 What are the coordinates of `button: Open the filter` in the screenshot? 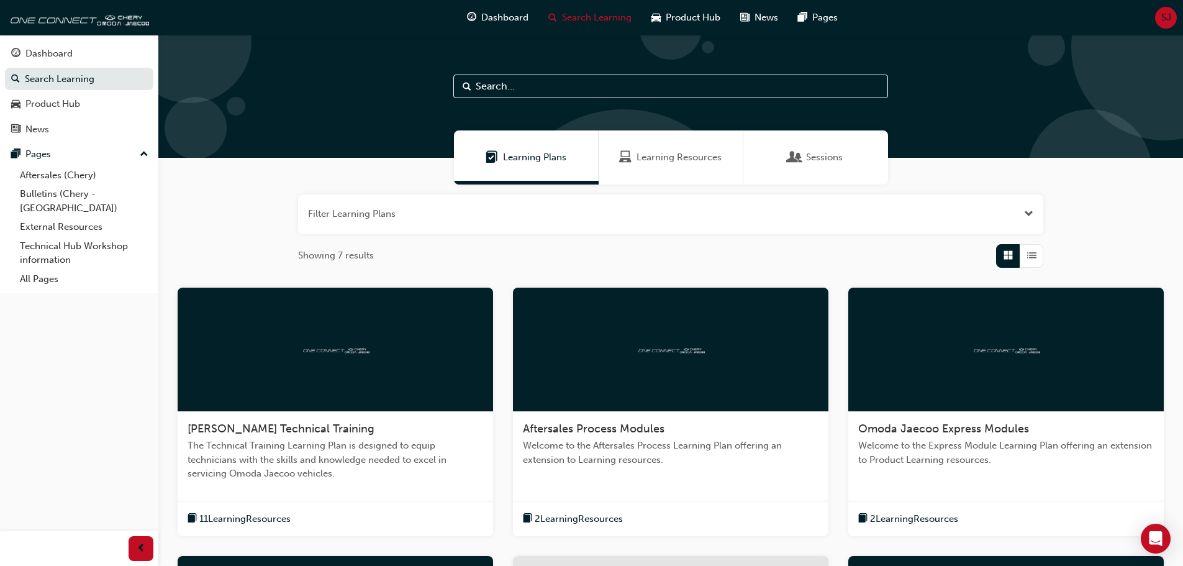 It's located at (1029, 214).